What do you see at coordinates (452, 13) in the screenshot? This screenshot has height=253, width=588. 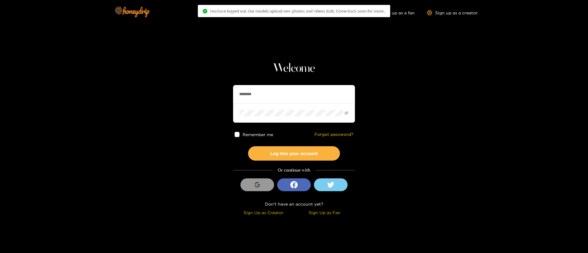 I see `a: Sign up as a creator` at bounding box center [452, 13].